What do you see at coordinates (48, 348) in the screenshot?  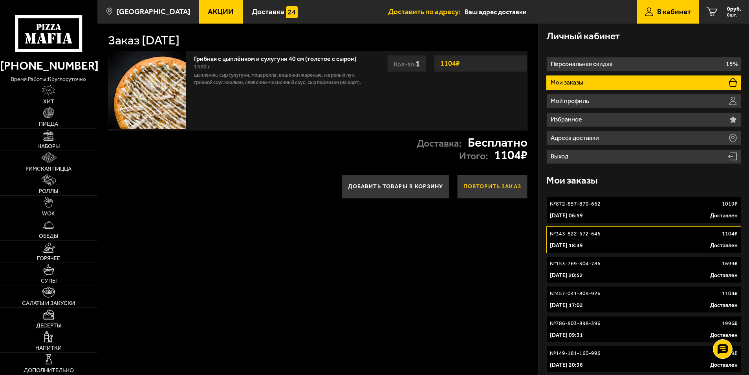 I see `span: Напитки` at bounding box center [48, 348].